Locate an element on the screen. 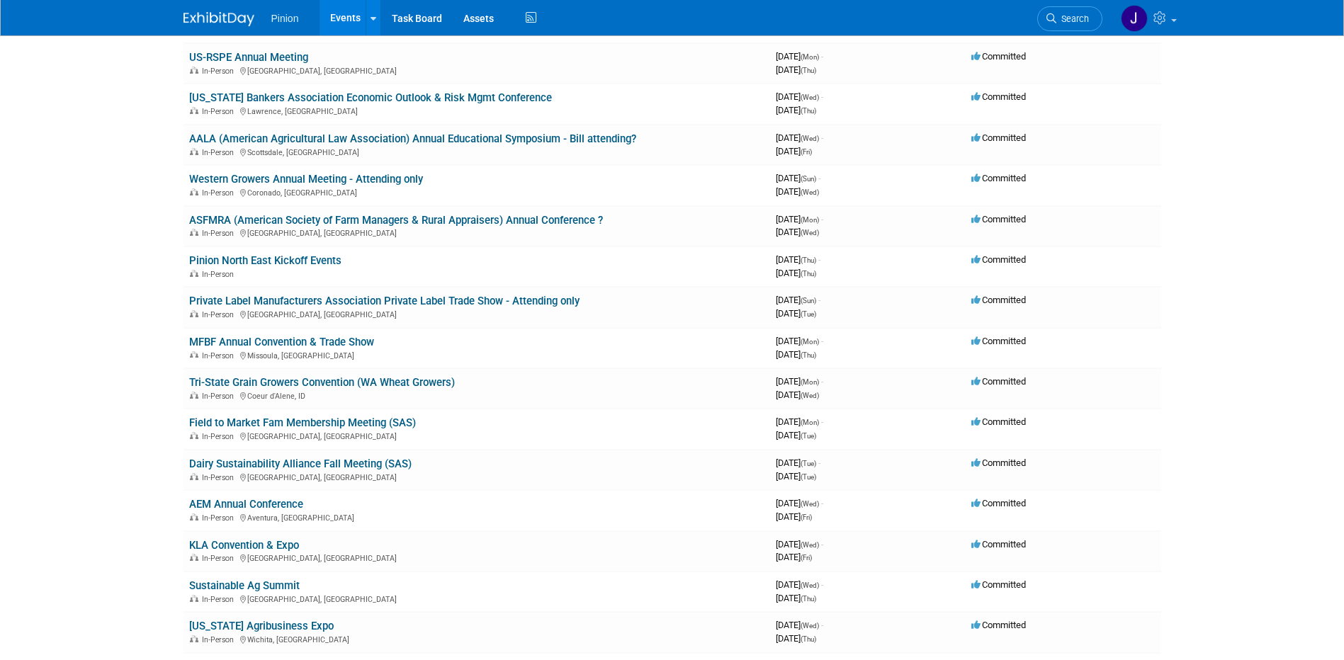 The image size is (1344, 660). span: Pinion is located at coordinates (285, 18).